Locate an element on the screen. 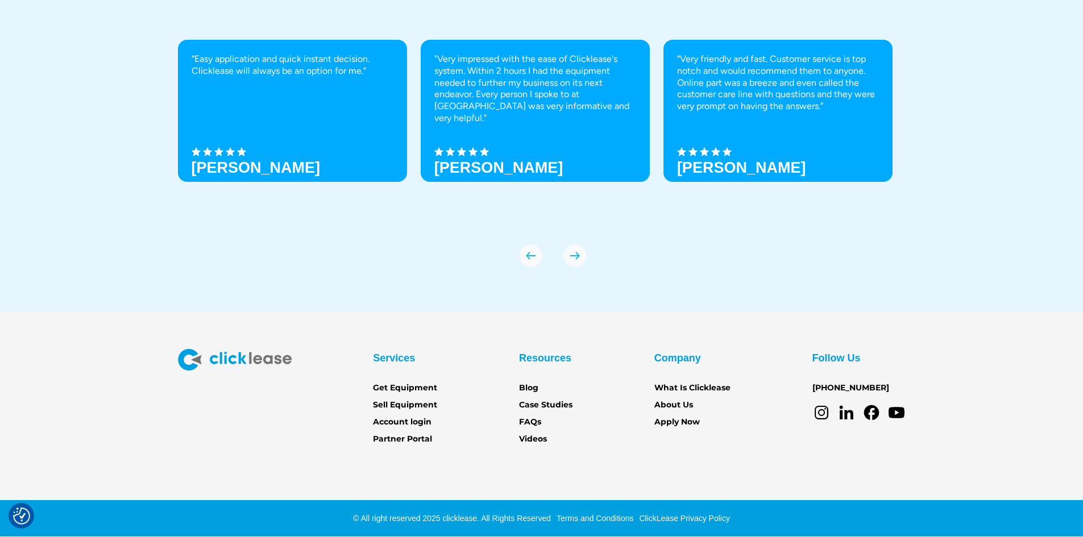 This screenshot has width=1083, height=537. div: Resources is located at coordinates (545, 358).